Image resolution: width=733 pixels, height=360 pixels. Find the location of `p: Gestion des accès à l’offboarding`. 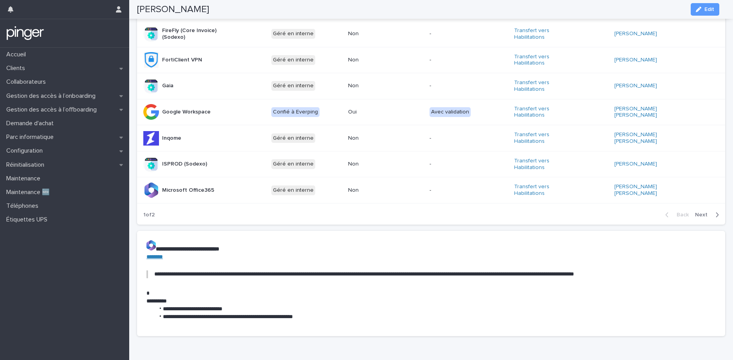

p: Gestion des accès à l’offboarding is located at coordinates (53, 110).